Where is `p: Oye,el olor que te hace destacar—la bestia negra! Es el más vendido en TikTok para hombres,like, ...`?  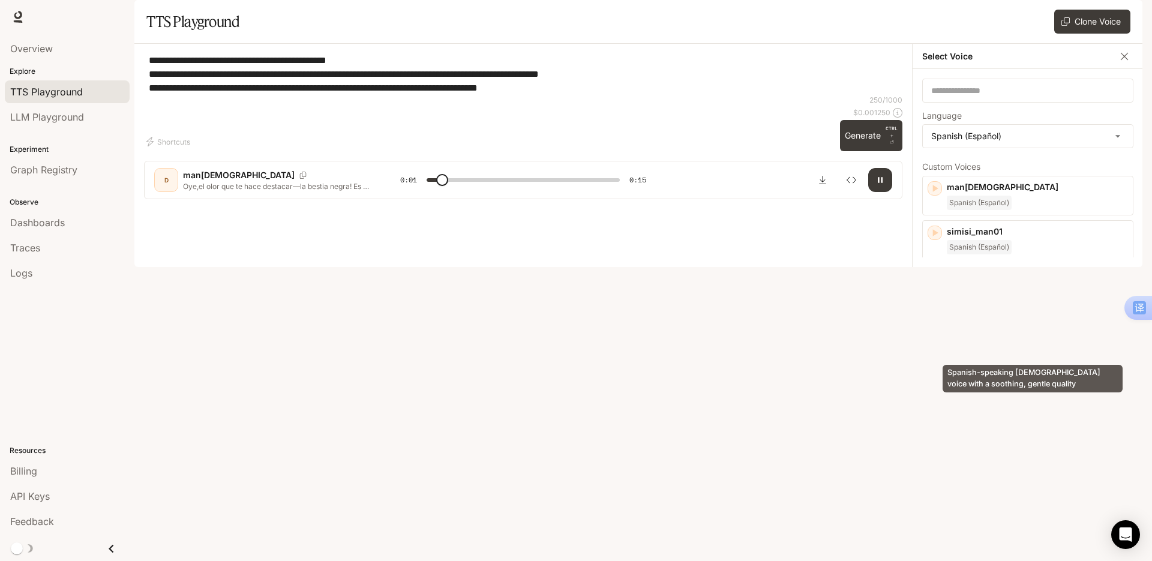 p: Oye,el olor que te hace destacar—la bestia negra! Es el más vendido en TikTok para hombres,like, ... is located at coordinates (277, 186).